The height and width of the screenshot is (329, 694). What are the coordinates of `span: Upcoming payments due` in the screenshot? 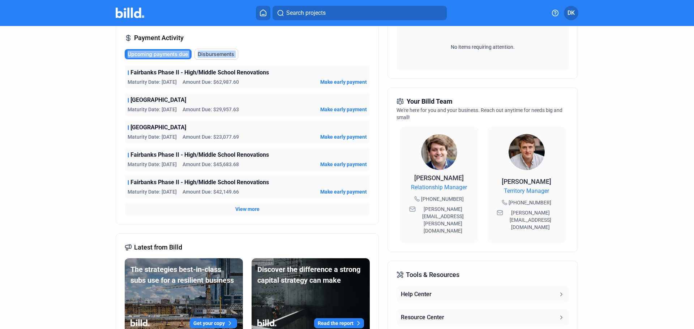 It's located at (158, 54).